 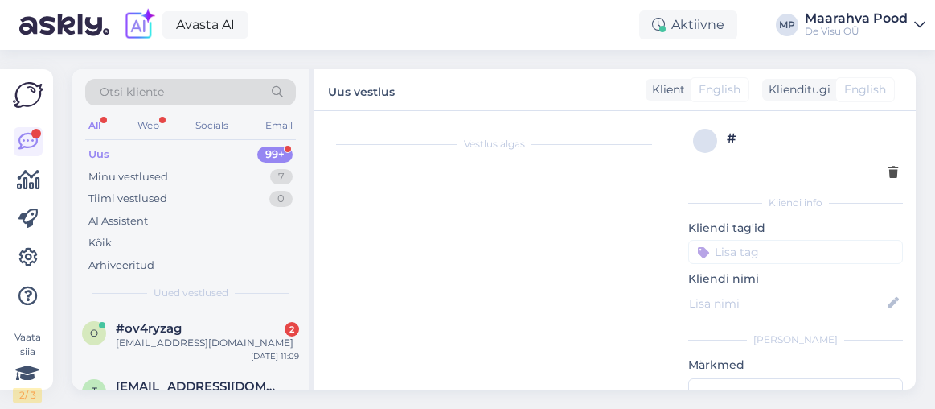 I want to click on div: Email, so click(x=279, y=125).